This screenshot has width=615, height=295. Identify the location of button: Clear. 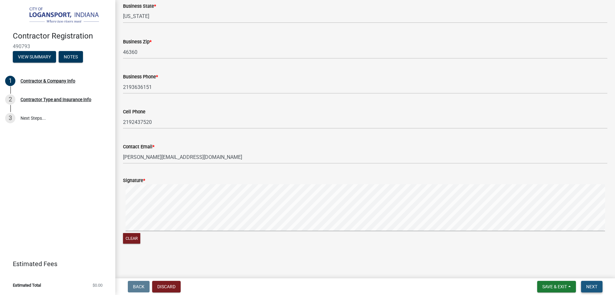
(132, 238).